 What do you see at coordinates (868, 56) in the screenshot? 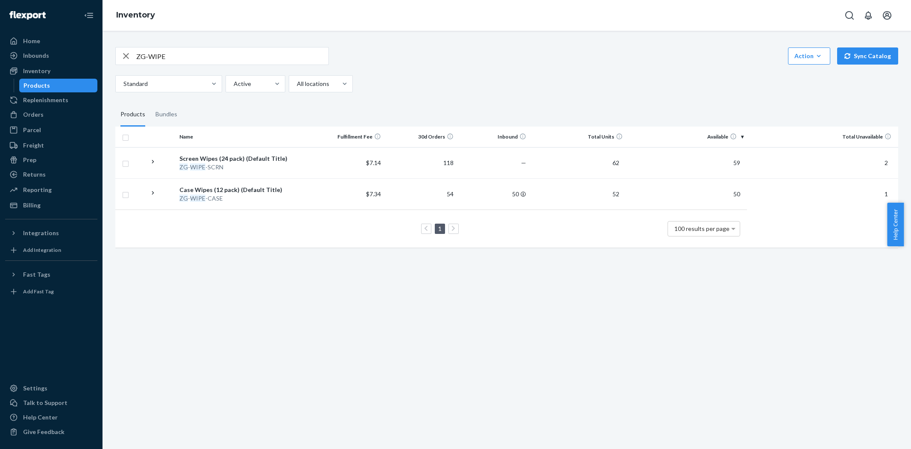
I see `button: Sync Catalog` at bounding box center [868, 56].